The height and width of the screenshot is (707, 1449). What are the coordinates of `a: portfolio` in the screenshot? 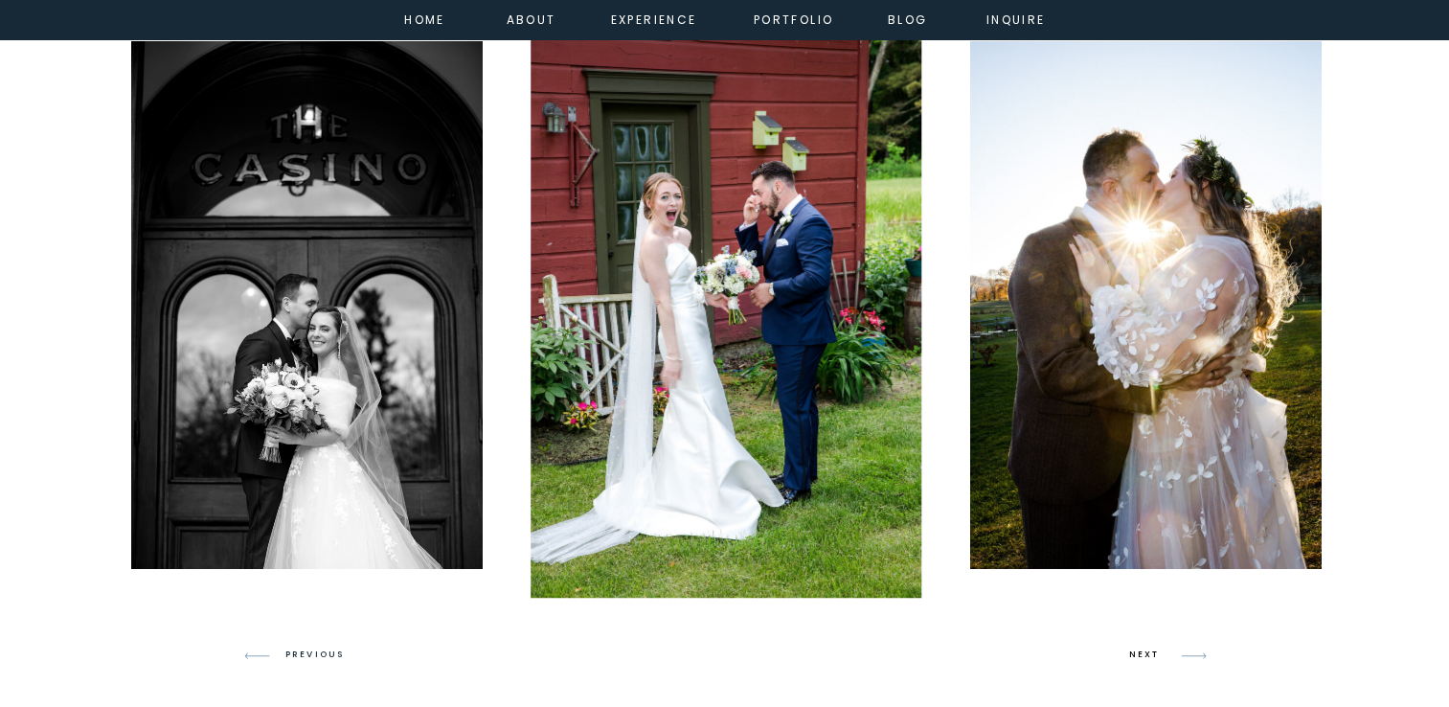 It's located at (794, 18).